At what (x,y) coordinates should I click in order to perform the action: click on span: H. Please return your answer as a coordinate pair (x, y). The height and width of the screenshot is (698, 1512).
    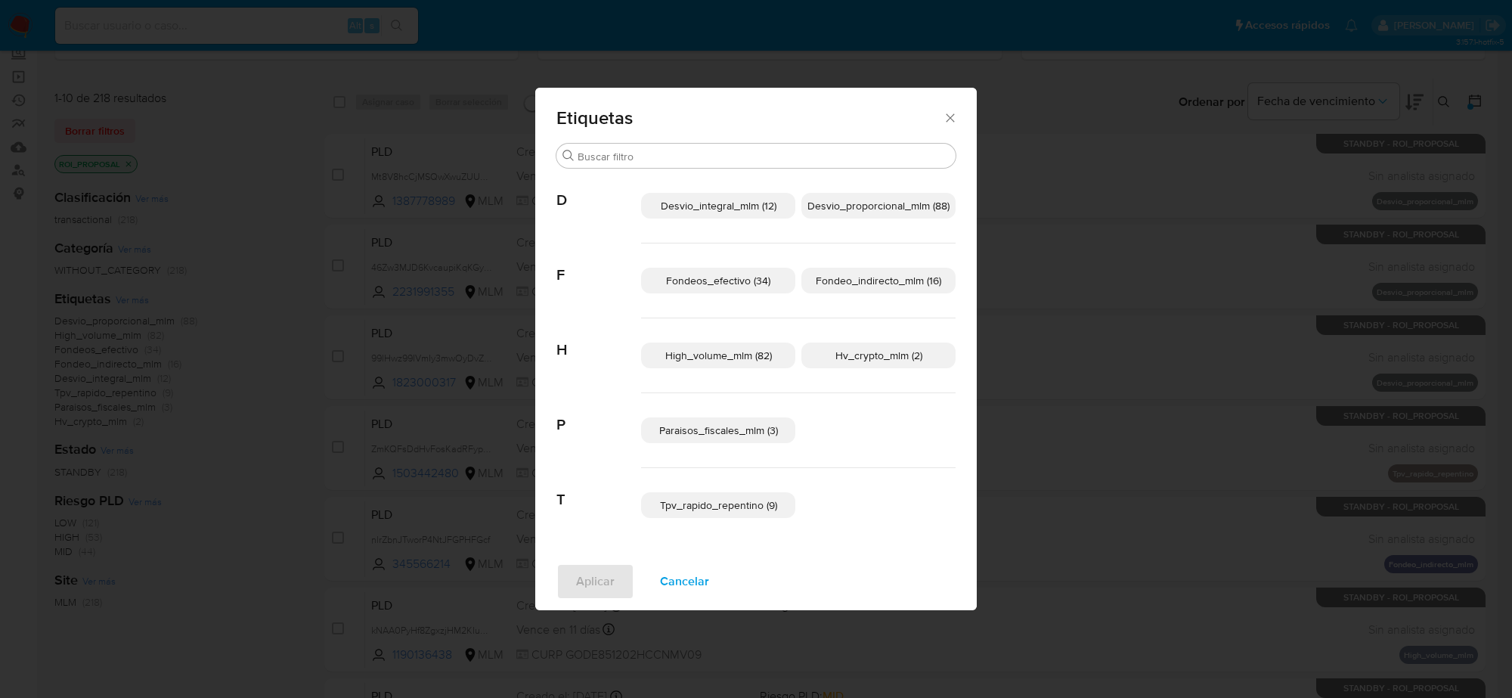
    Looking at the image, I should click on (599, 339).